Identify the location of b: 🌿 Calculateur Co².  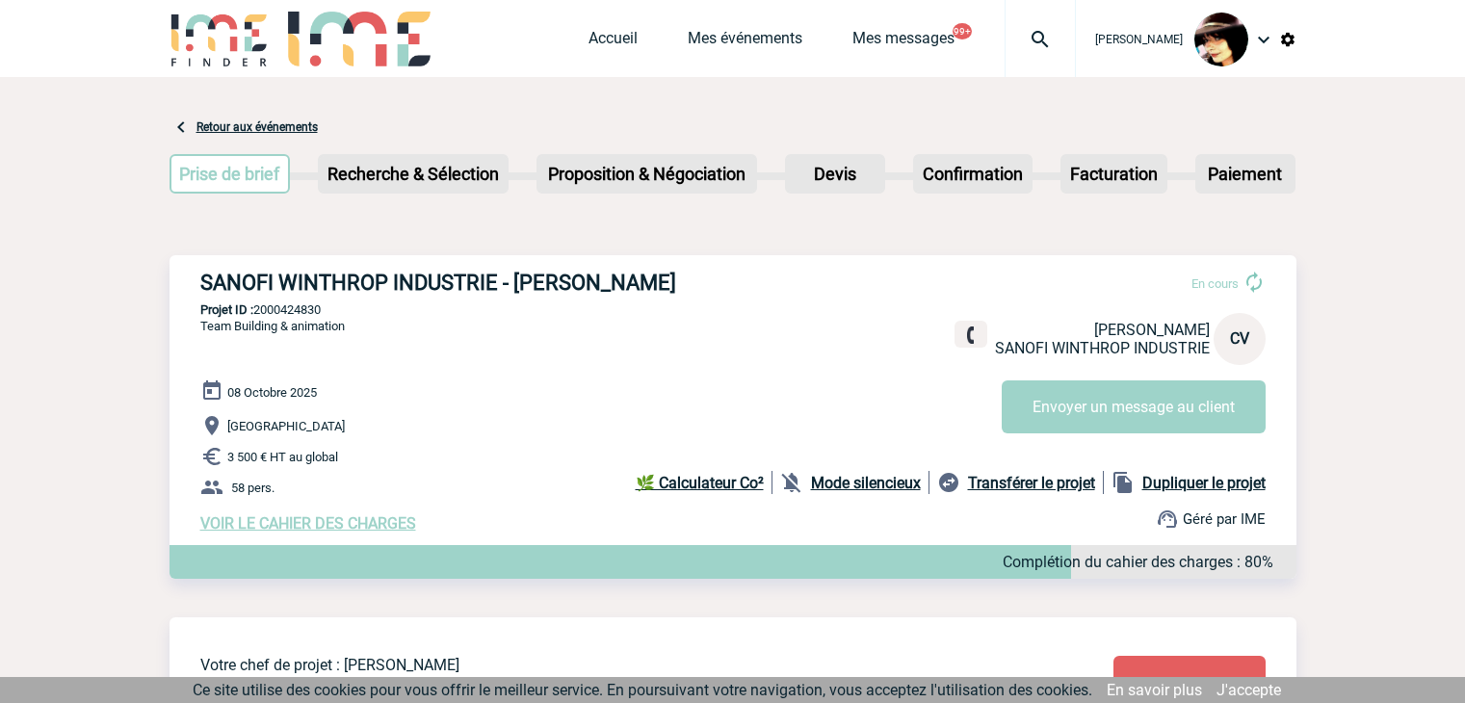
(699, 483).